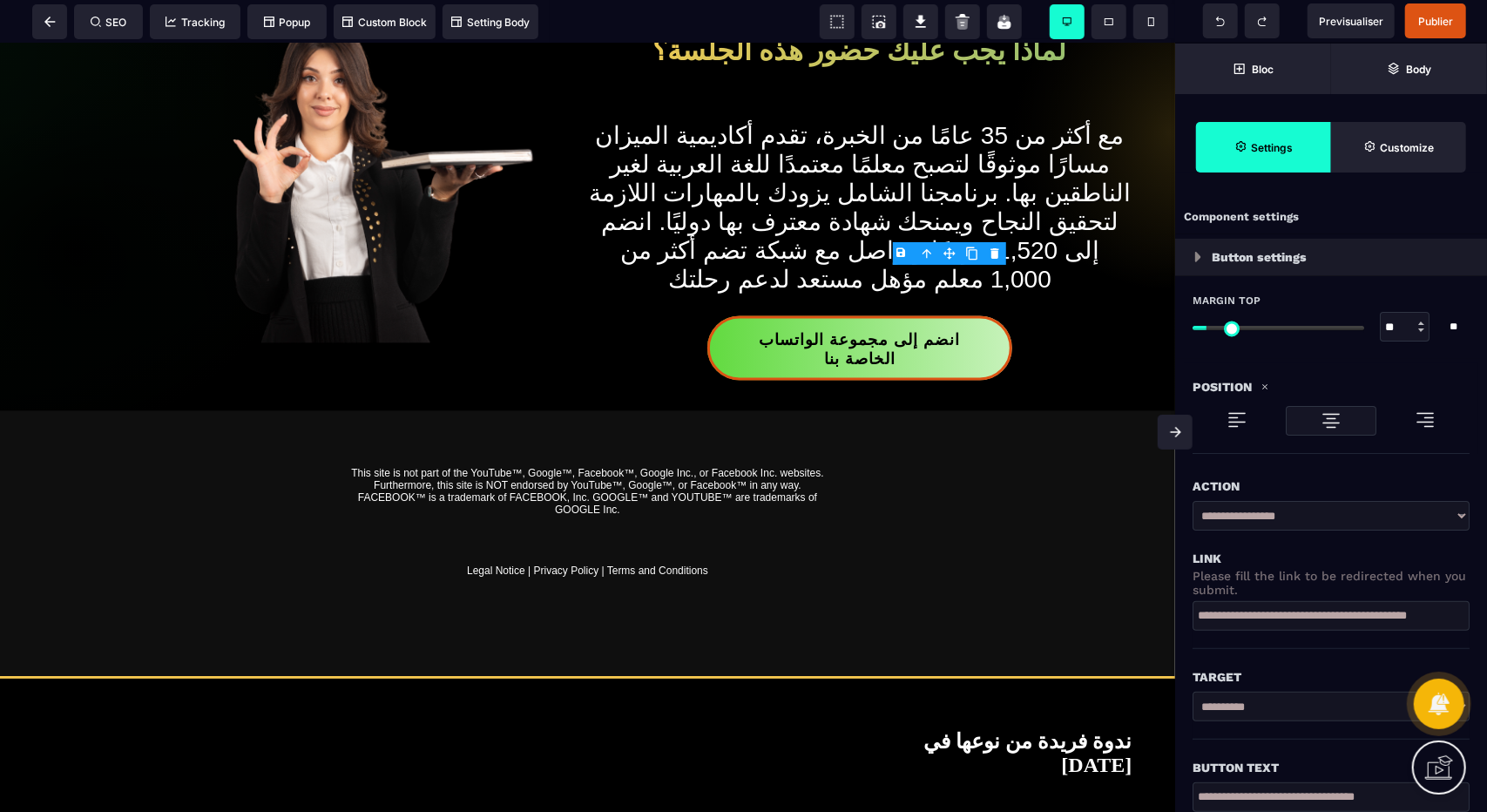  What do you see at coordinates (1262, 69) in the screenshot?
I see `strong: Bloc` at bounding box center [1262, 69].